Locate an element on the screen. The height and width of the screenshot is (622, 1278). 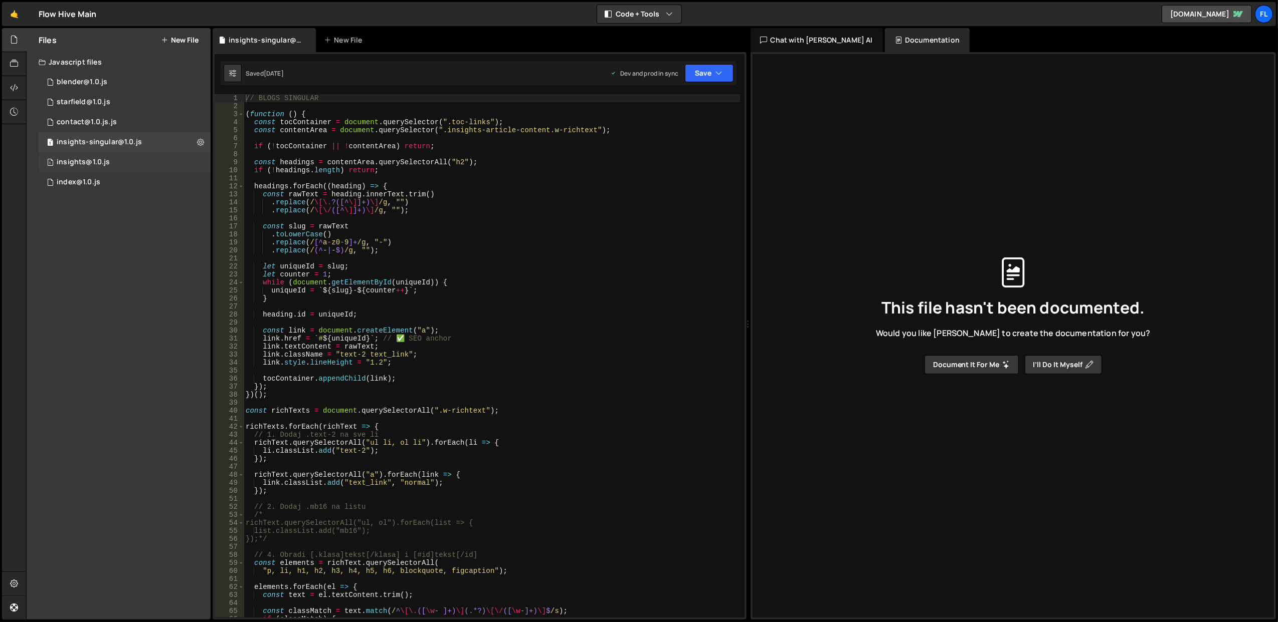
div: 6 is located at coordinates (229, 138).